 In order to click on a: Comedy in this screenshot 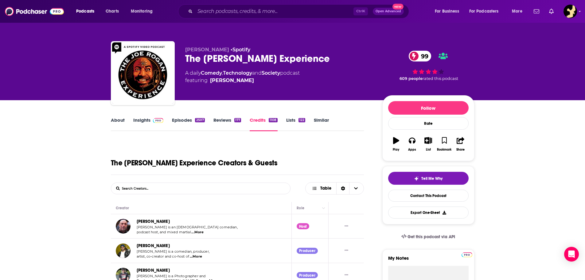, I will do `click(211, 73)`.